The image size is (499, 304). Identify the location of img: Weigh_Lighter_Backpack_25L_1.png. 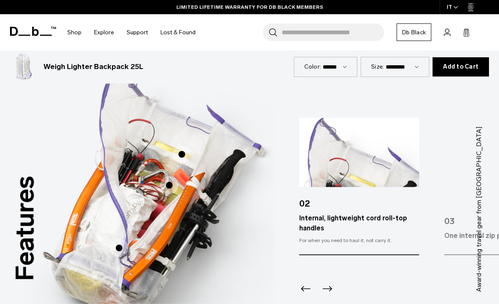
(23, 67).